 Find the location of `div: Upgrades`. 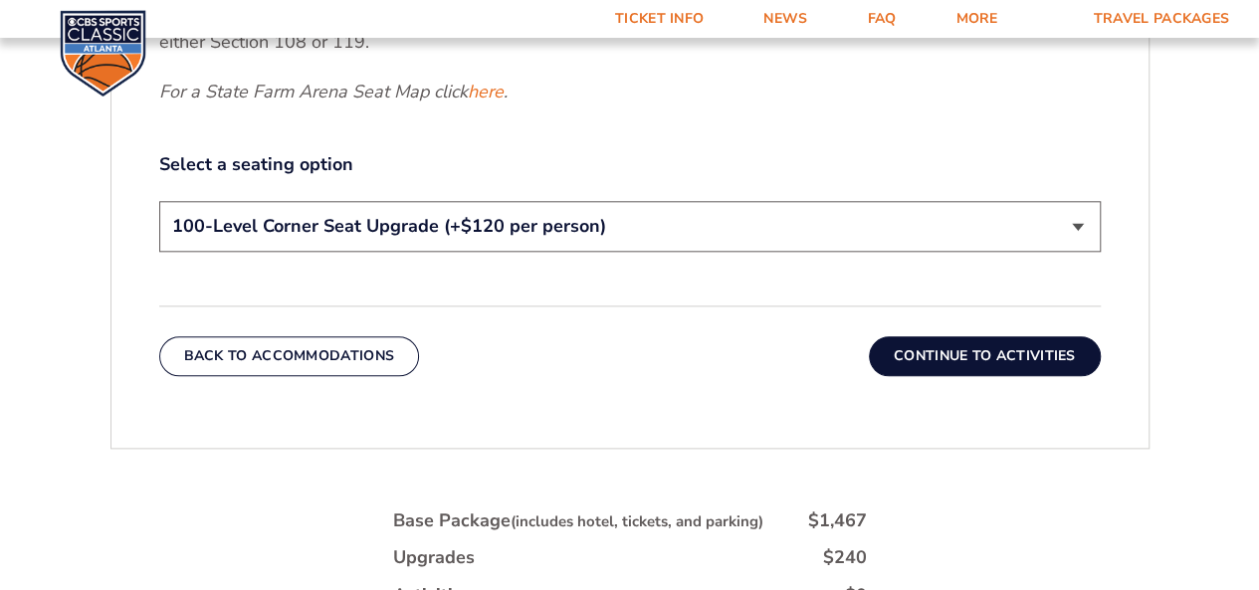

div: Upgrades is located at coordinates (434, 558).